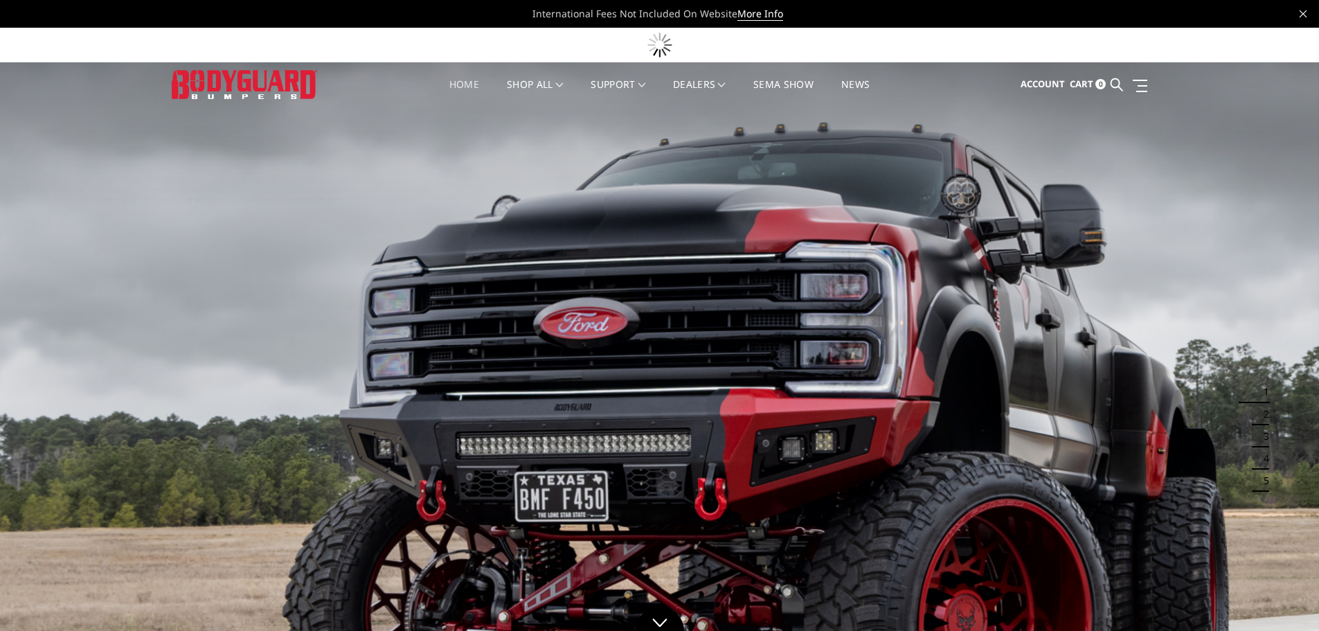  What do you see at coordinates (660, 618) in the screenshot?
I see `a: Click to Down` at bounding box center [660, 618].